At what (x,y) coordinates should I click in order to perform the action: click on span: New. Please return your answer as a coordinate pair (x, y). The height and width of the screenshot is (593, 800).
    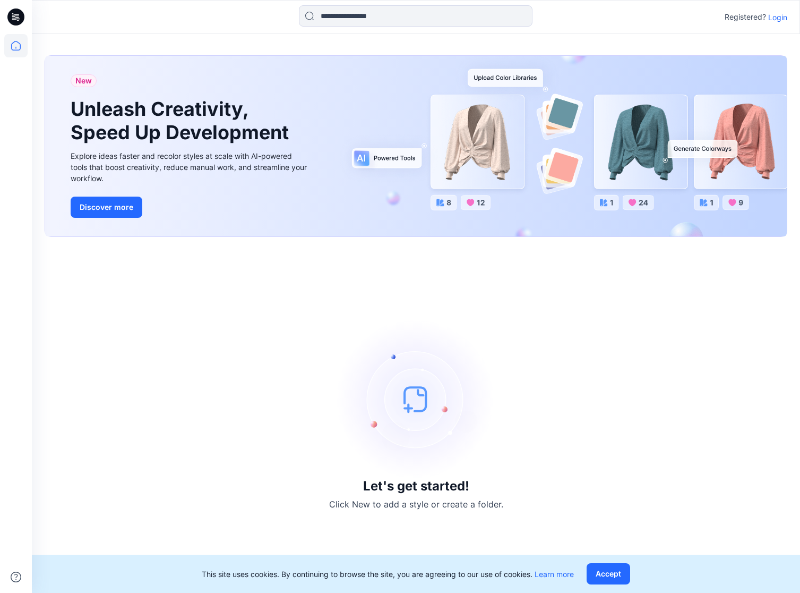
    Looking at the image, I should click on (83, 81).